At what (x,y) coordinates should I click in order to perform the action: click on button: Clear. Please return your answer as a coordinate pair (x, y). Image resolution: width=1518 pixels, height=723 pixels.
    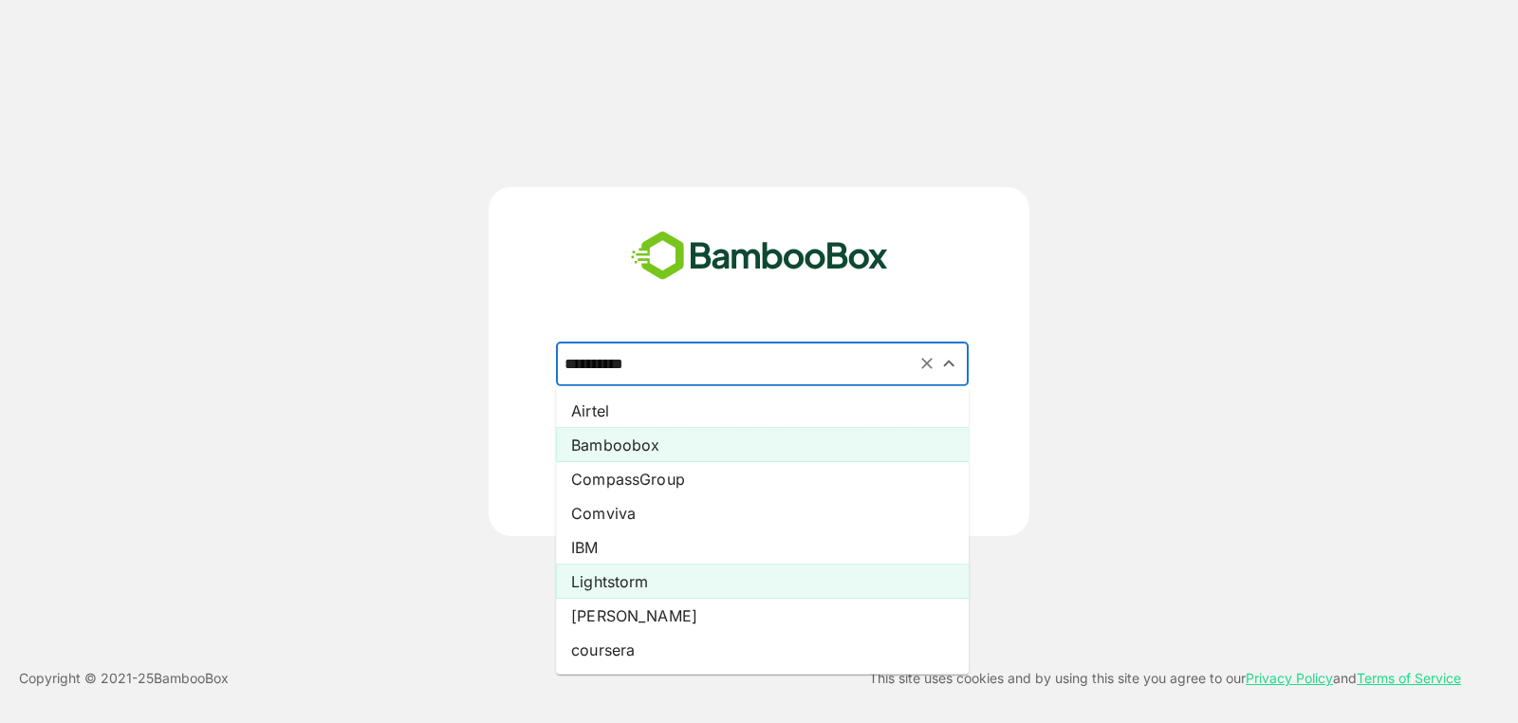
    Looking at the image, I should click on (927, 363).